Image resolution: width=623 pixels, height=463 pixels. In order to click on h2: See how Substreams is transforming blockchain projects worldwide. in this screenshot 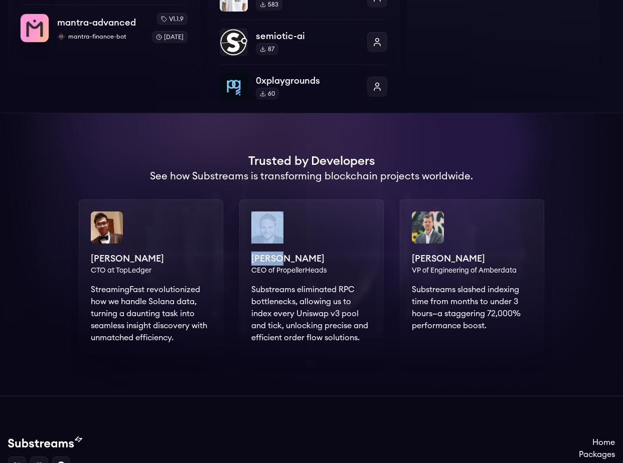, I will do `click(311, 177)`.